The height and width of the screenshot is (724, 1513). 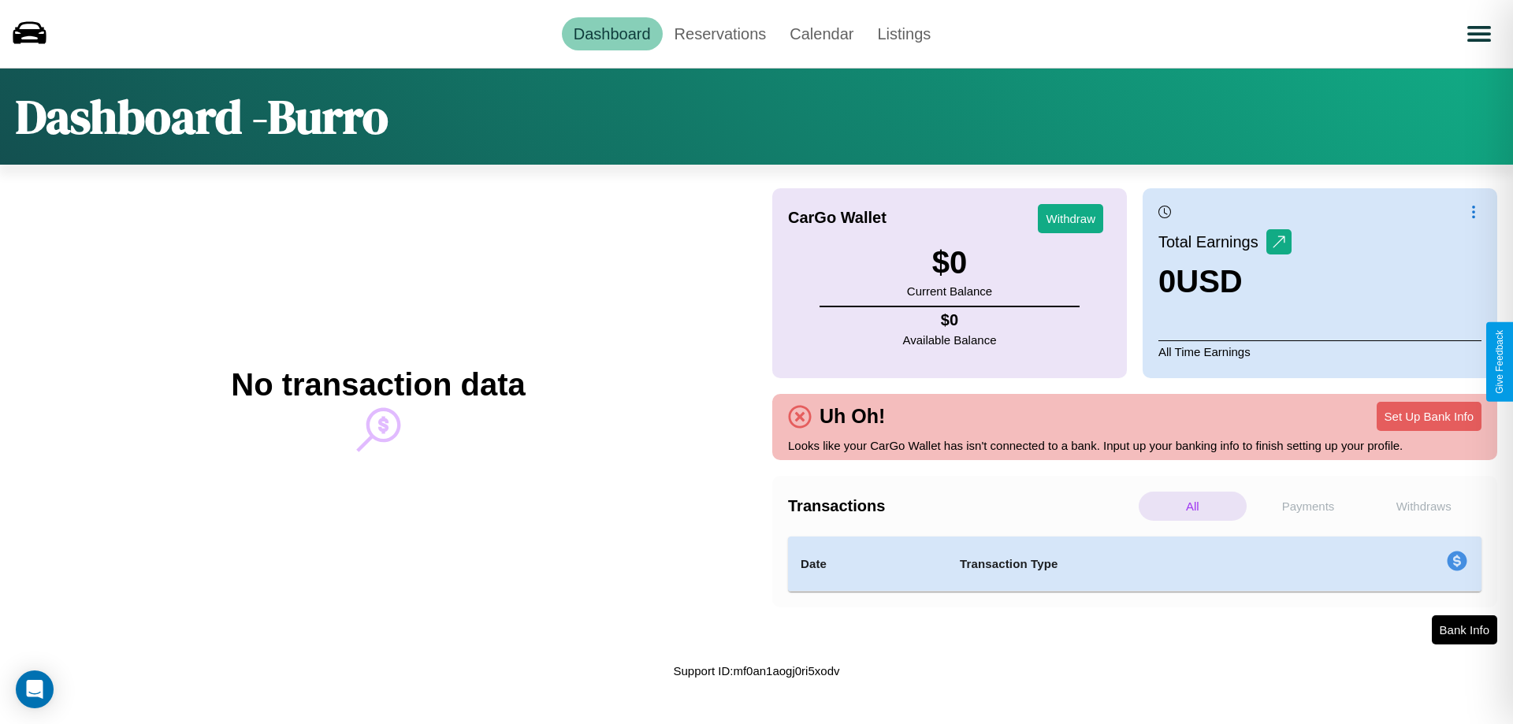 What do you see at coordinates (904, 34) in the screenshot?
I see `a: Listings` at bounding box center [904, 34].